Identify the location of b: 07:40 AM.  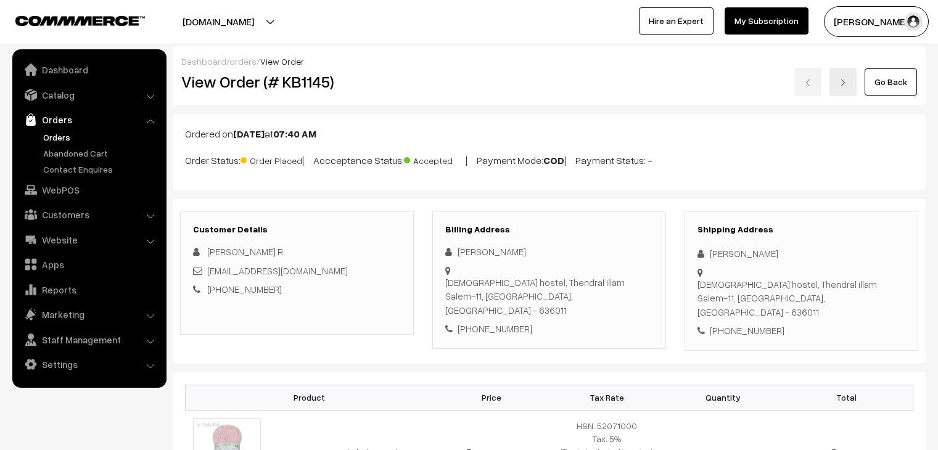
(295, 134).